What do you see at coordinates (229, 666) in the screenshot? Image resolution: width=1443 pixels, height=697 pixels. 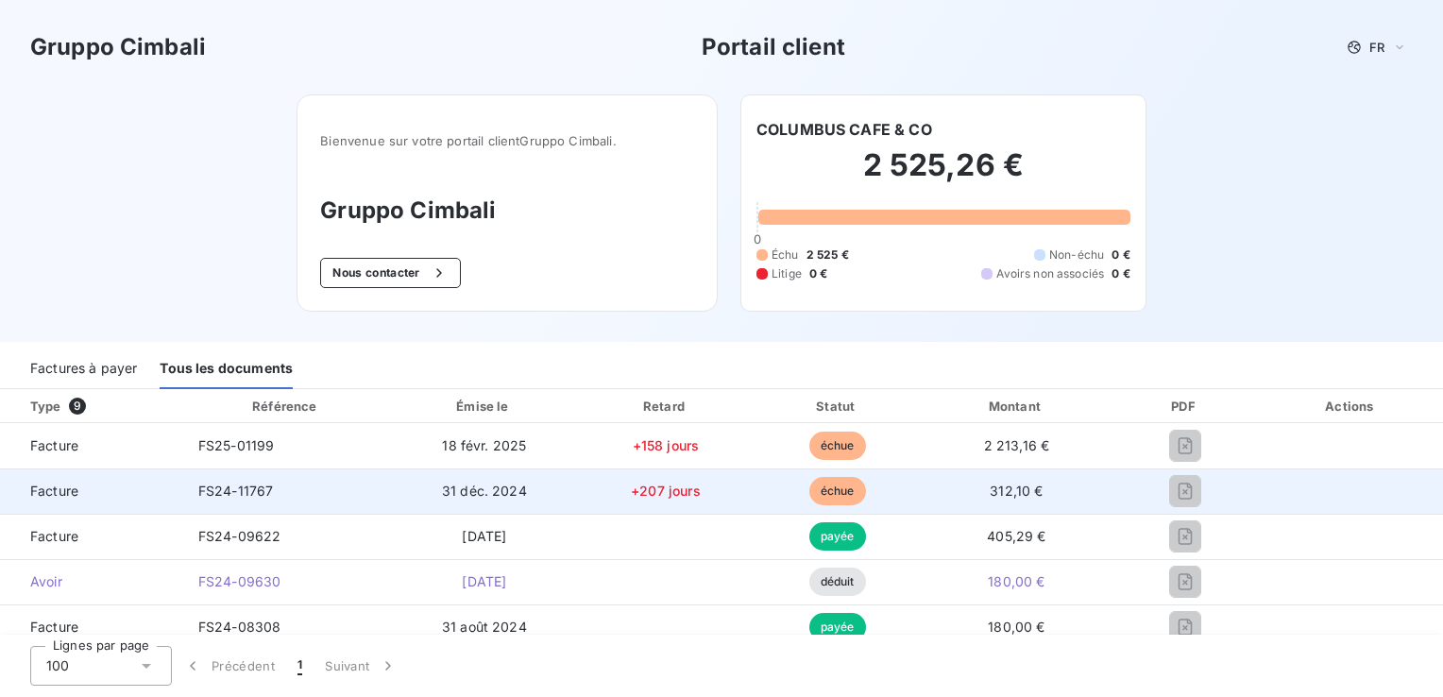 I see `button: Précédent` at bounding box center [229, 666].